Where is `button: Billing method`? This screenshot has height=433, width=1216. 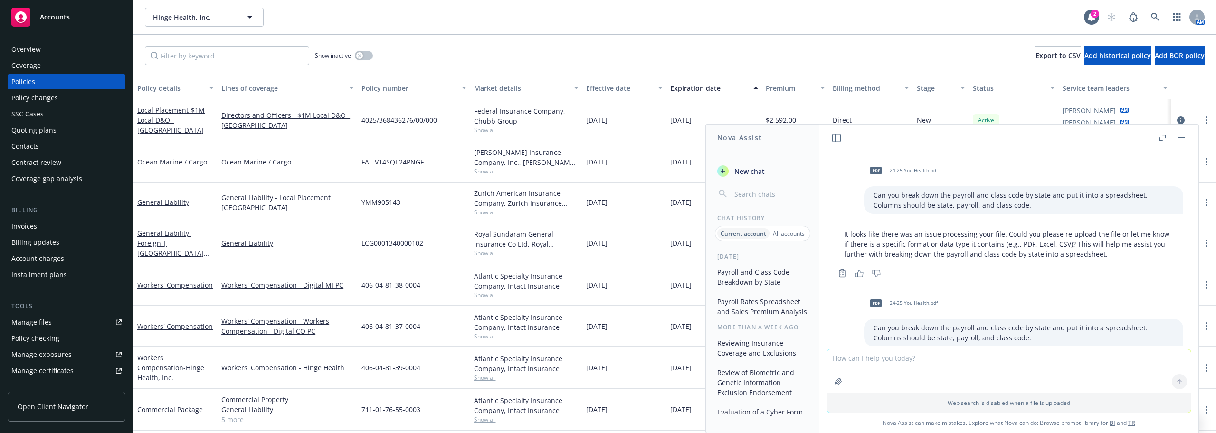 button: Billing method is located at coordinates (871, 88).